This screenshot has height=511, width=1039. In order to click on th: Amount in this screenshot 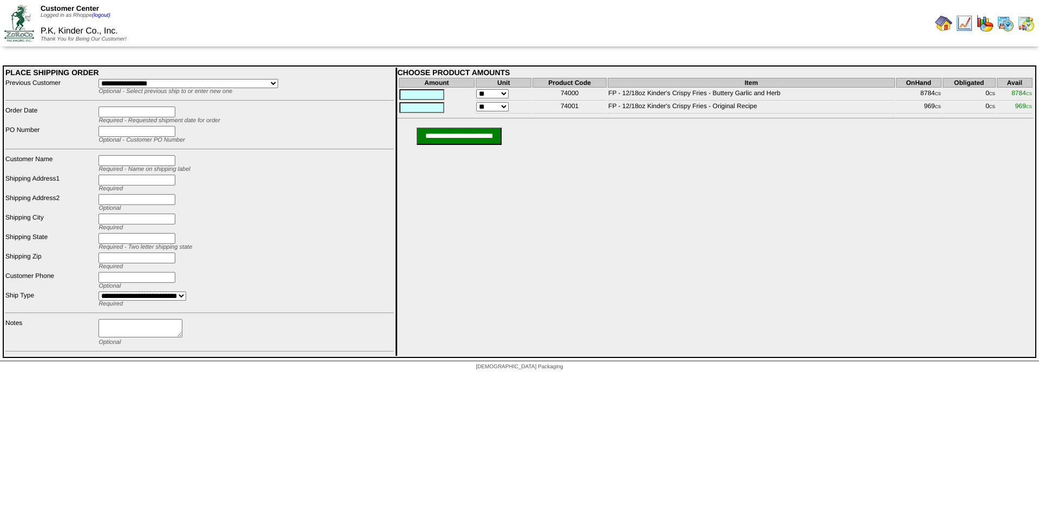, I will do `click(437, 83)`.